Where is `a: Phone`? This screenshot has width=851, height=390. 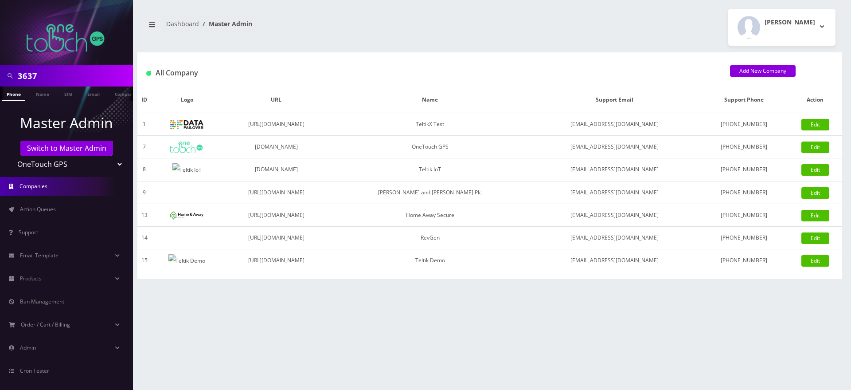 a: Phone is located at coordinates (14, 94).